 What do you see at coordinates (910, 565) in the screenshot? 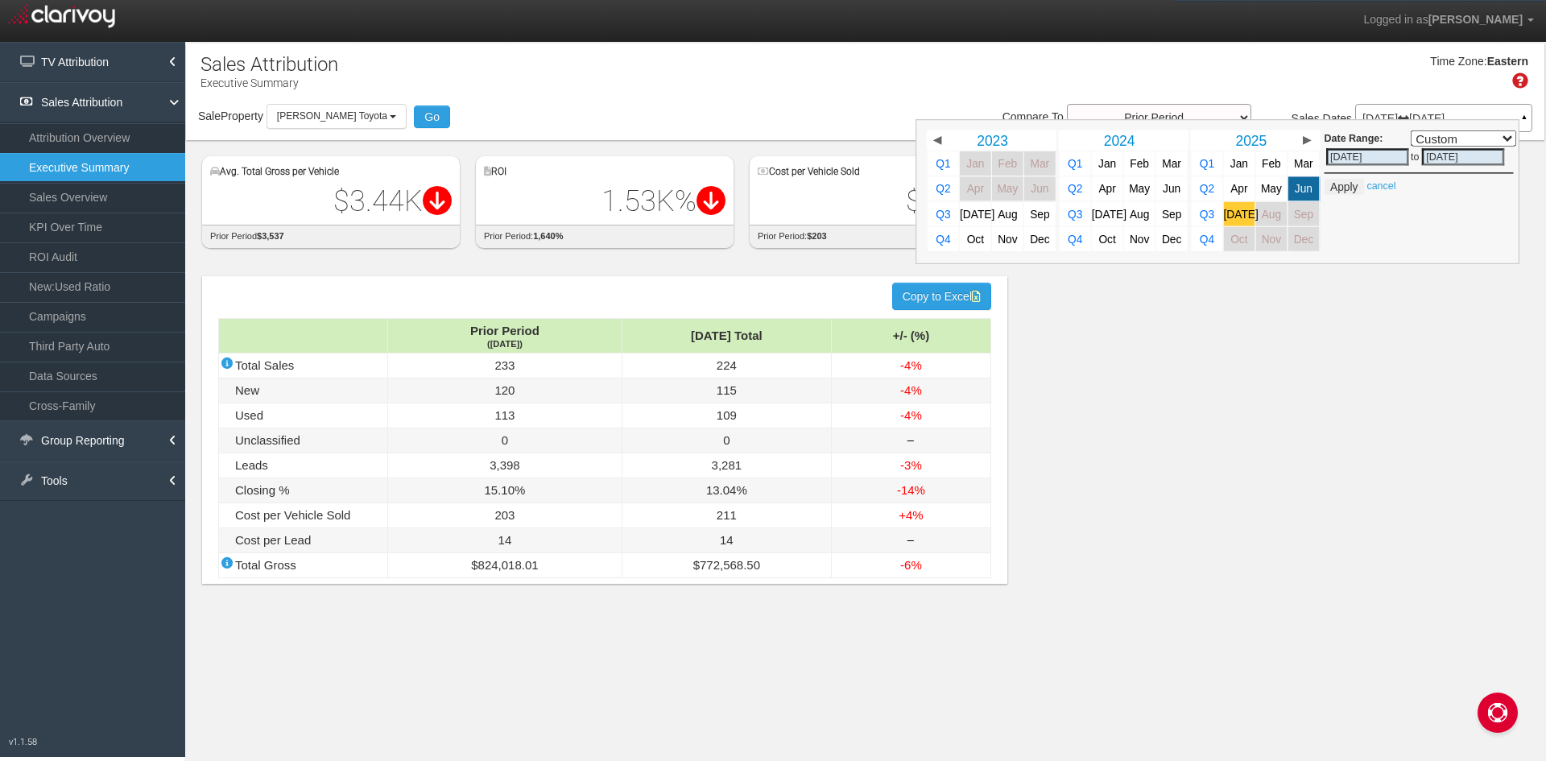
I see `td: -6%` at bounding box center [910, 565].